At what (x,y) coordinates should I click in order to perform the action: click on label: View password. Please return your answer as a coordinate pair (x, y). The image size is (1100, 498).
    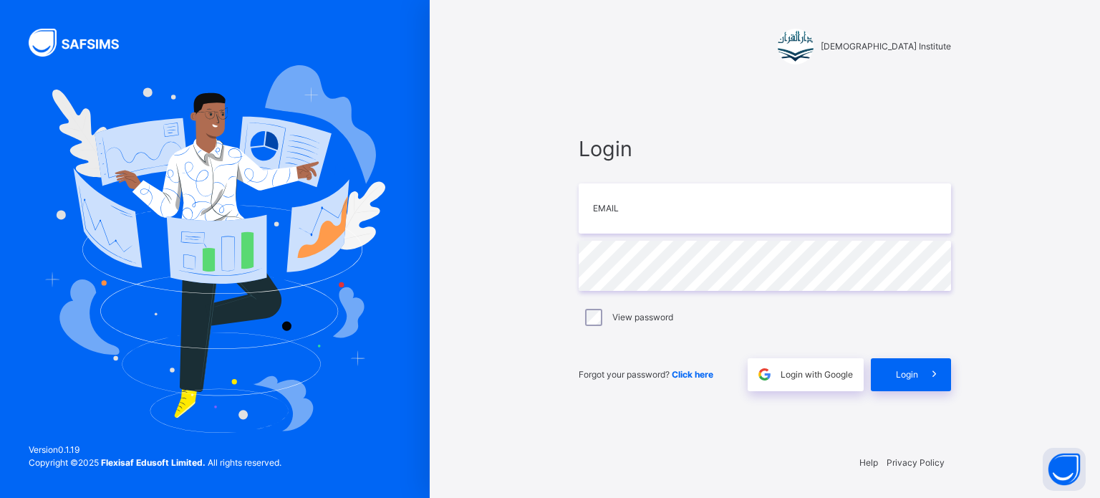
    Looking at the image, I should click on (642, 317).